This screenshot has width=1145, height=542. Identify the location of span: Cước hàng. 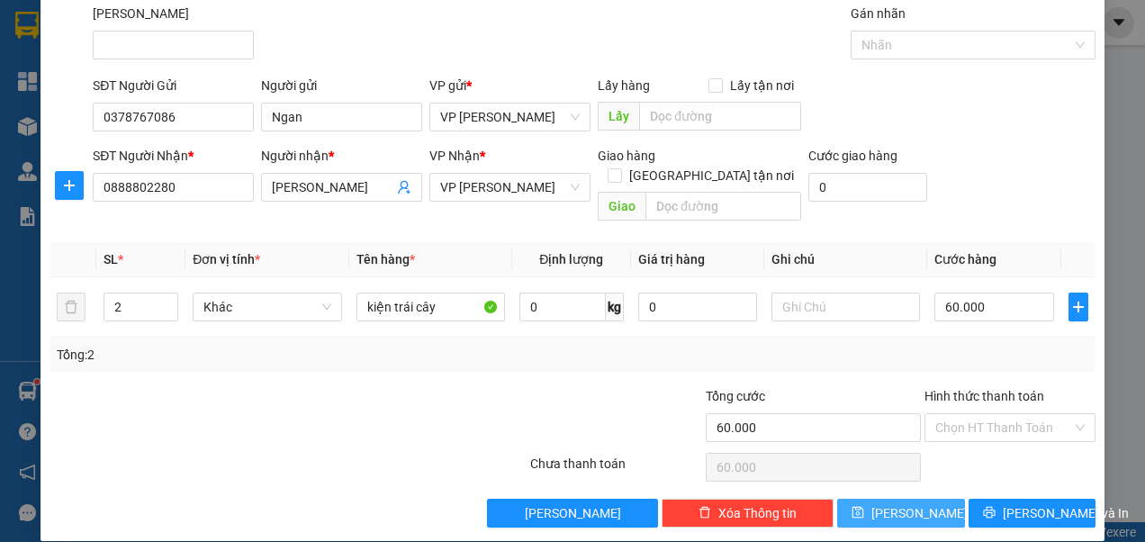
(965, 259).